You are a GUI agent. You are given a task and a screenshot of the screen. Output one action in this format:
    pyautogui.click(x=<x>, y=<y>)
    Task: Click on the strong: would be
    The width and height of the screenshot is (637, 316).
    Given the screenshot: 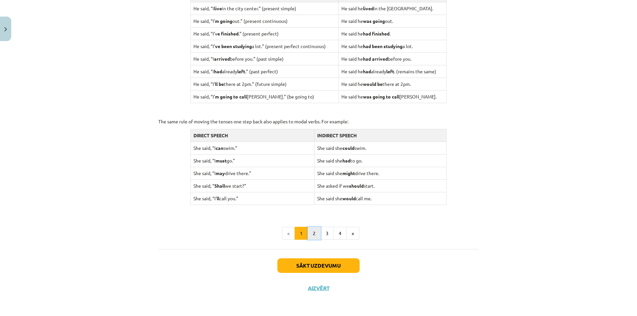 What is the action you would take?
    pyautogui.click(x=373, y=84)
    